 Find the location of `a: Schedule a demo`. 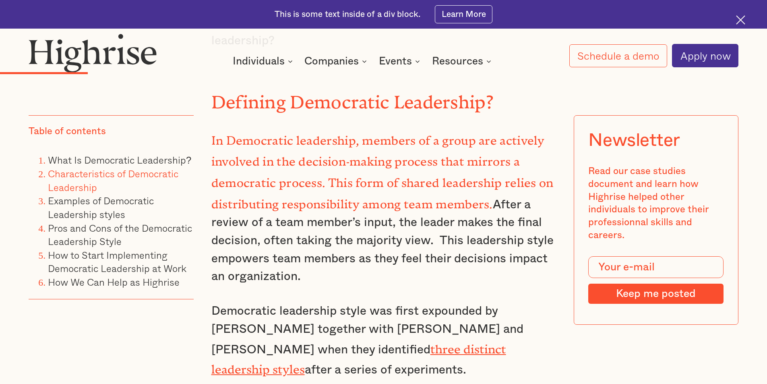

a: Schedule a demo is located at coordinates (619, 56).